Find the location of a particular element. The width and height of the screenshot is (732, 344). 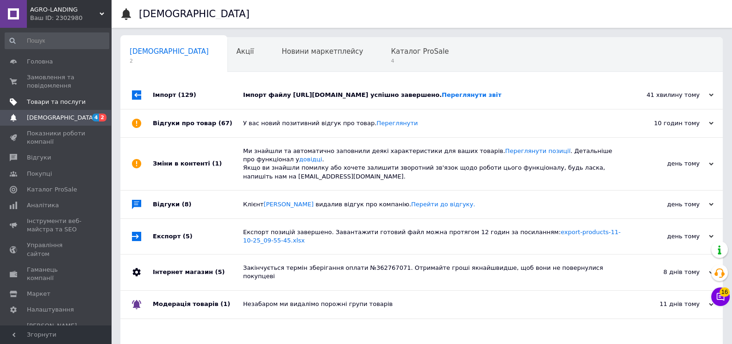

div: Ми знайшли та автоматично заповнили деякі характеристики для ваших товарів. . Детальніше про функ... is located at coordinates (432, 164).